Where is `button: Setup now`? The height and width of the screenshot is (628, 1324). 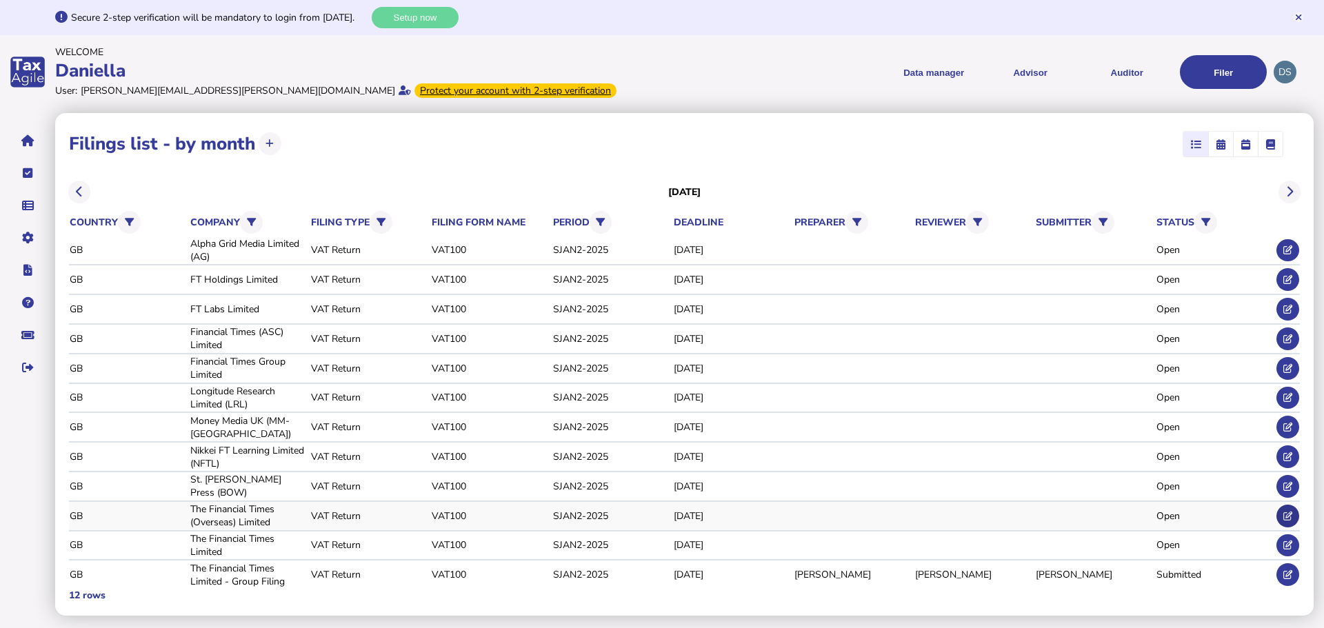 button: Setup now is located at coordinates (415, 17).